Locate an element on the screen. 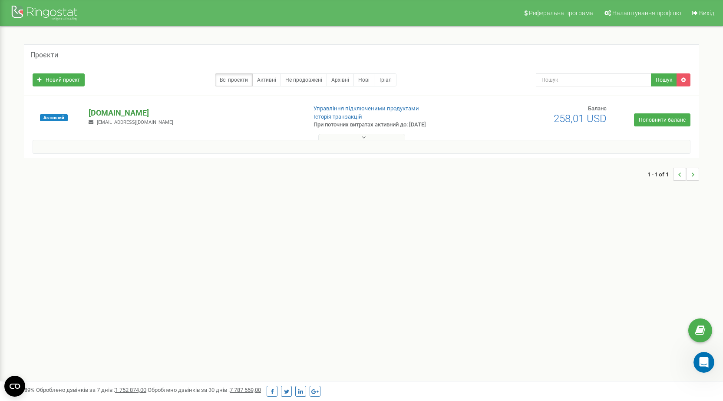 The image size is (723, 401). span: Реферальна програма is located at coordinates (561, 13).